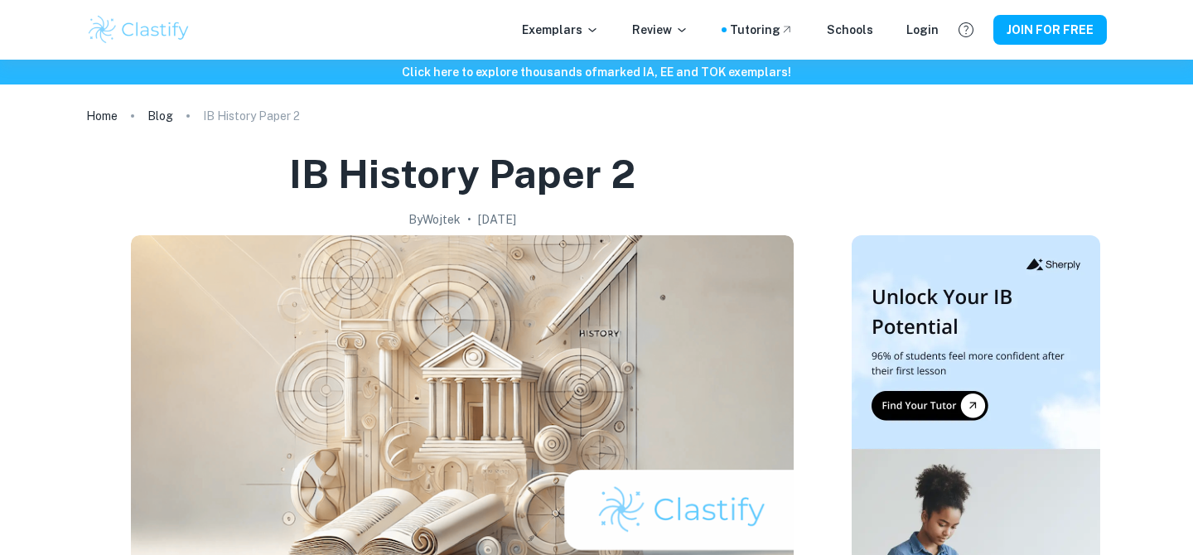 The image size is (1193, 555). What do you see at coordinates (462, 174) in the screenshot?
I see `h1: IB History Paper 2` at bounding box center [462, 174].